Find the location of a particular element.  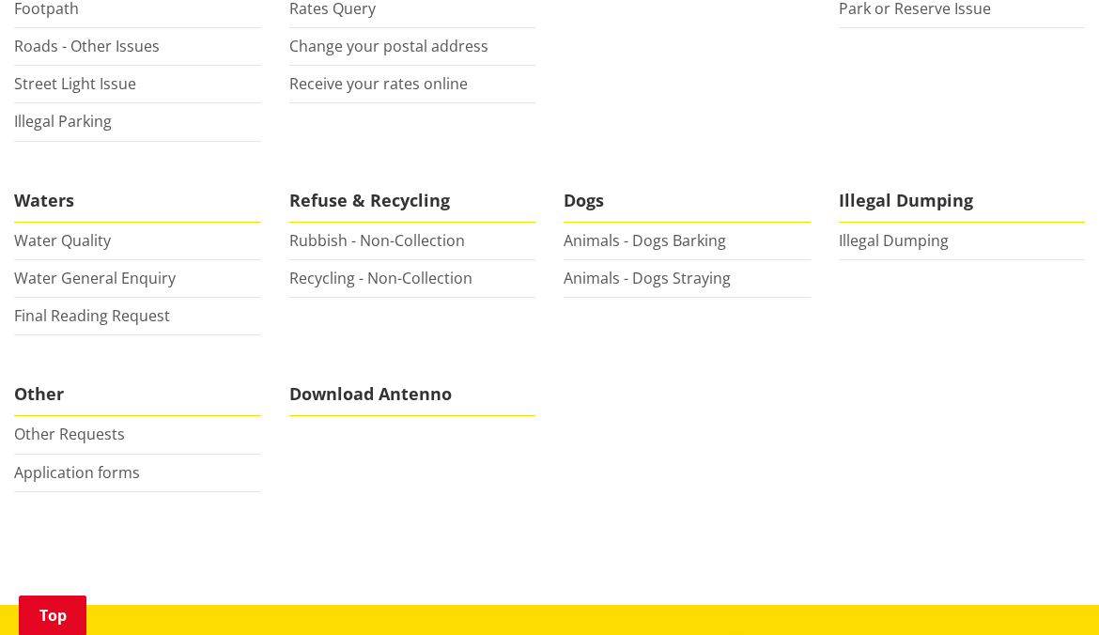

a: Rubbish - Non-Collection is located at coordinates (377, 240).